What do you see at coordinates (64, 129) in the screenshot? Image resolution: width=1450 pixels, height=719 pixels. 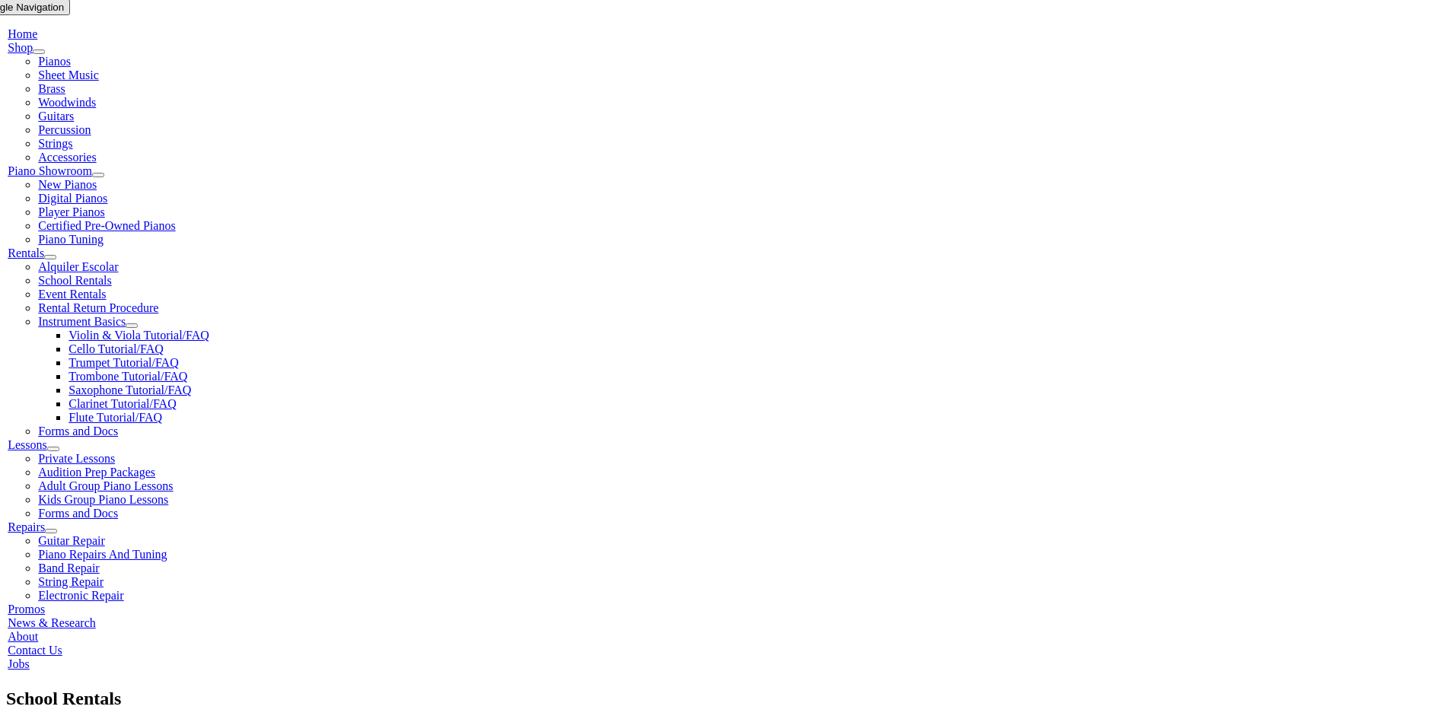 I see `a: Percussion` at bounding box center [64, 129].